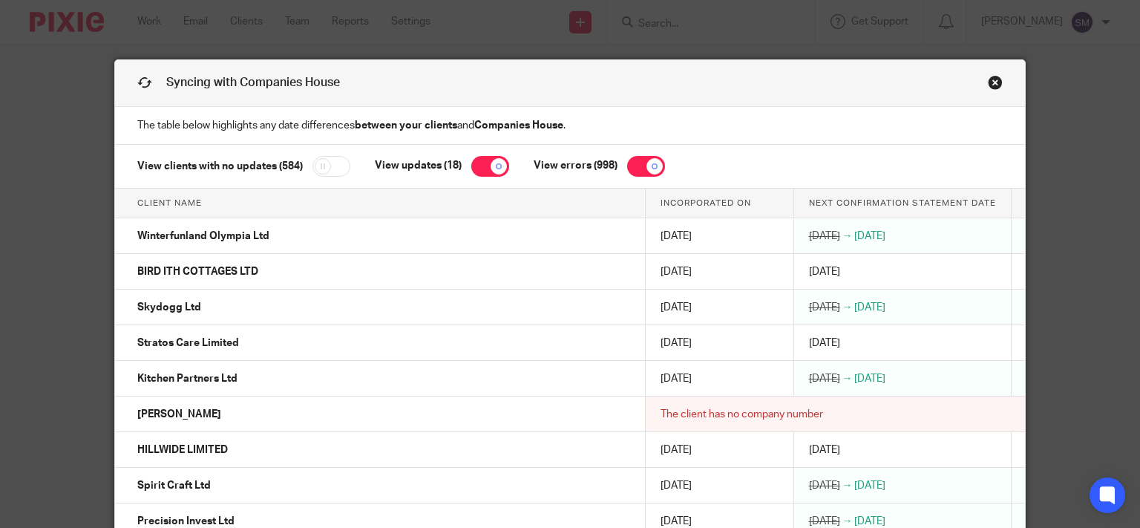 This screenshot has height=528, width=1140. Describe the element at coordinates (380, 343) in the screenshot. I see `td: Stratos Care Limited` at that location.